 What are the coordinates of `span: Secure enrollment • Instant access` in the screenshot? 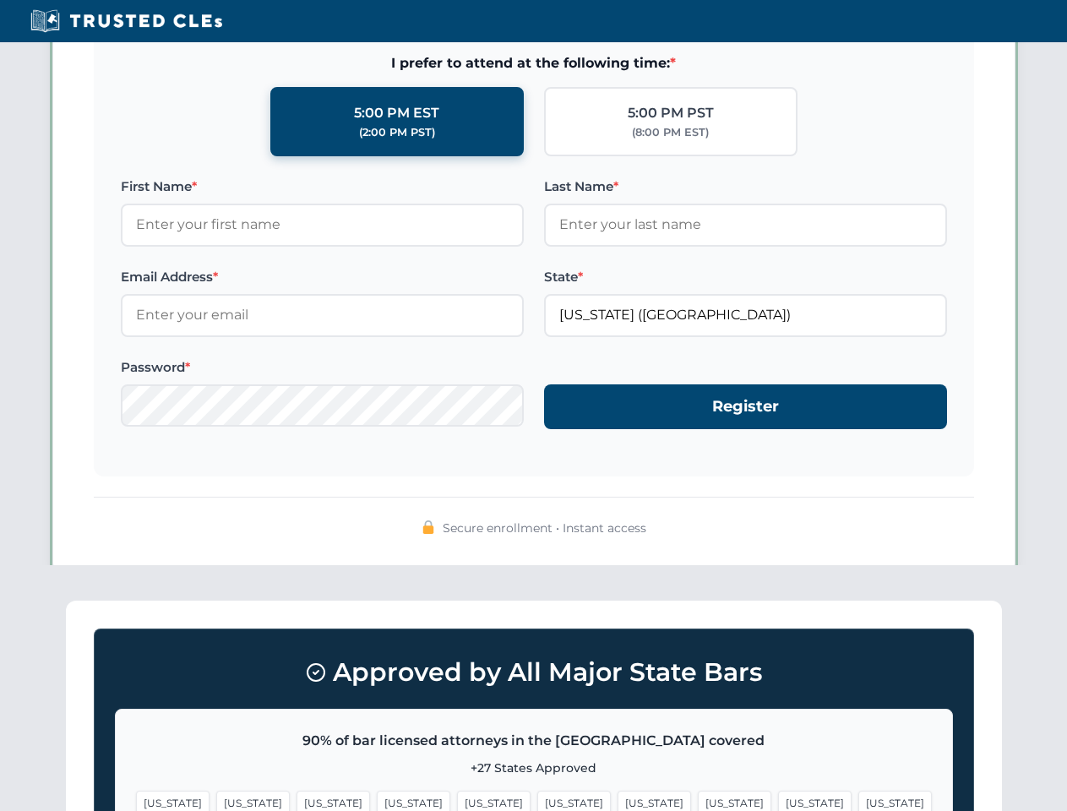 It's located at (544, 528).